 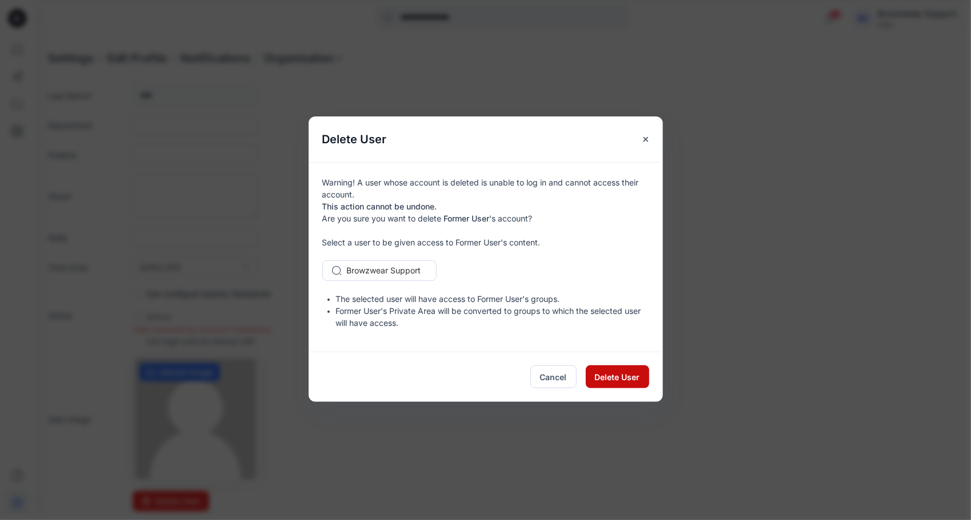 What do you see at coordinates (492, 299) in the screenshot?
I see `li: The selected user will have access to Former User's groups.` at bounding box center [492, 299].